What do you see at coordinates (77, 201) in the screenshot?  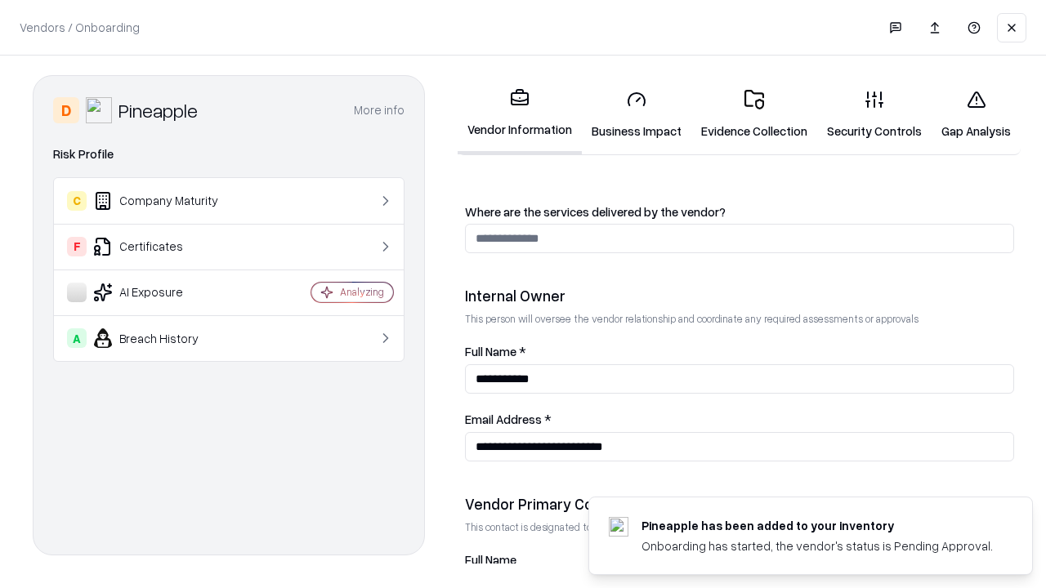 I see `div: C` at bounding box center [77, 201].